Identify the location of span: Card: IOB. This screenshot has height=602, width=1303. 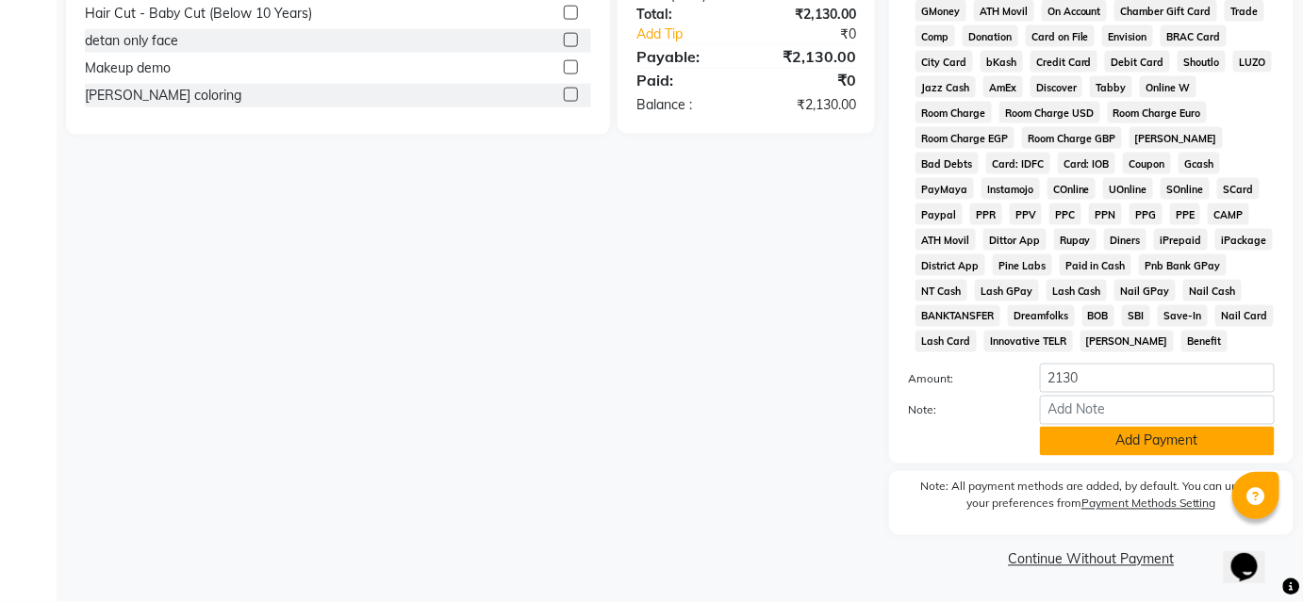
(1087, 163).